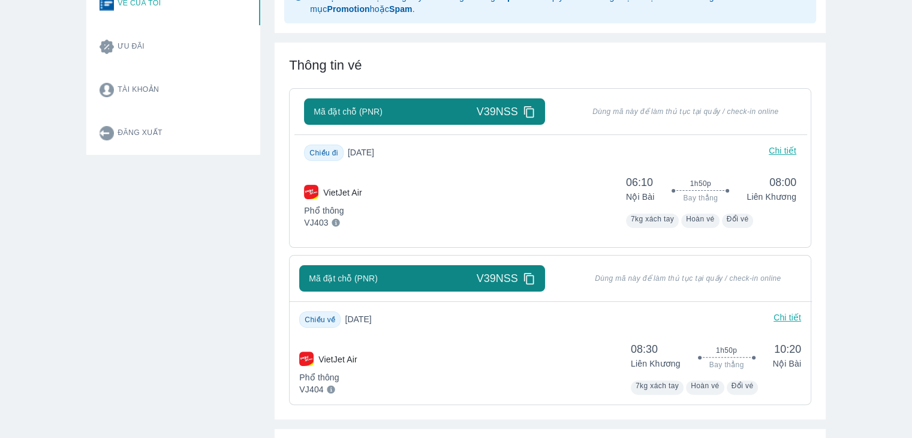 The width and height of the screenshot is (912, 438). I want to click on img: account, so click(107, 90).